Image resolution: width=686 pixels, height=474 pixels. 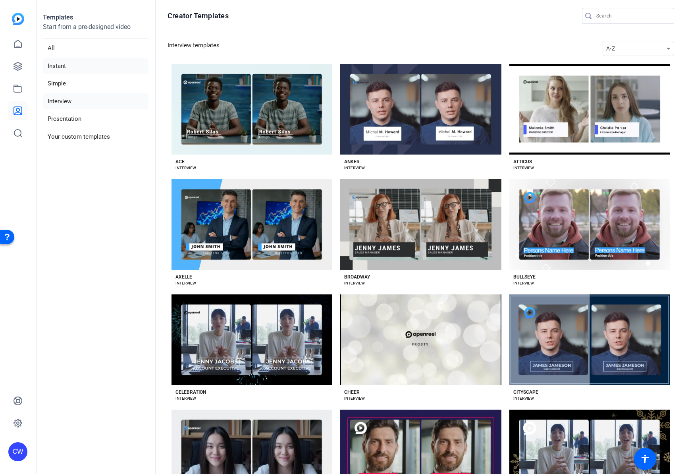 I want to click on div: AXELLE, so click(x=184, y=277).